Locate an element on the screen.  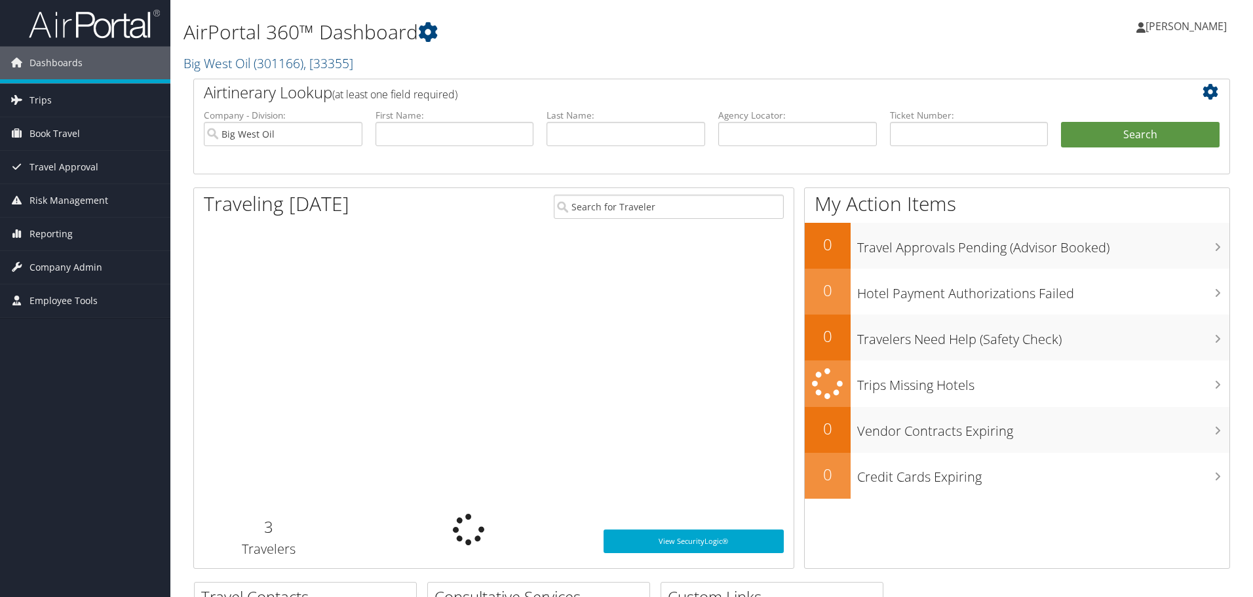
a: 0Travelers Need Help (Safety Check) is located at coordinates (1017, 337).